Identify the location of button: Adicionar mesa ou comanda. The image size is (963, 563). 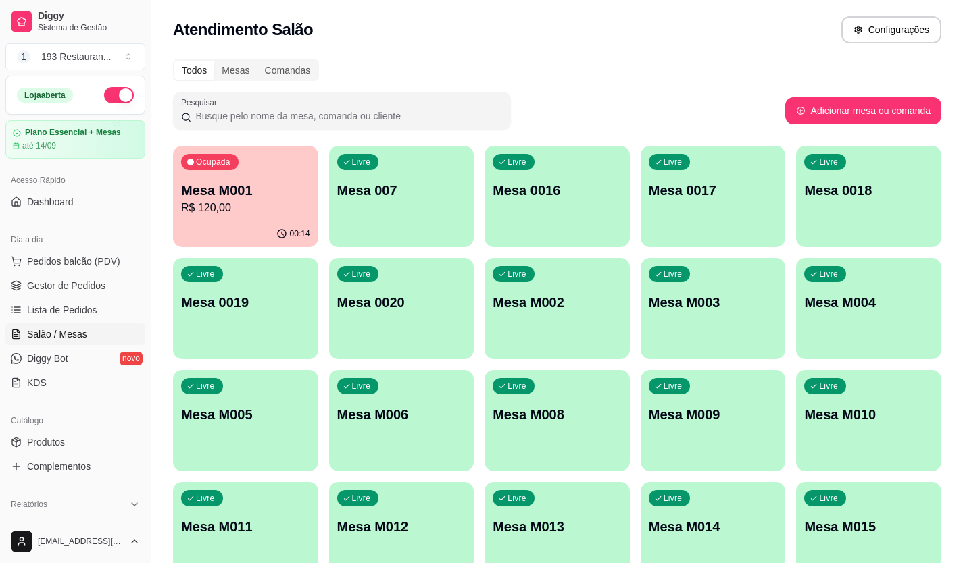
(863, 111).